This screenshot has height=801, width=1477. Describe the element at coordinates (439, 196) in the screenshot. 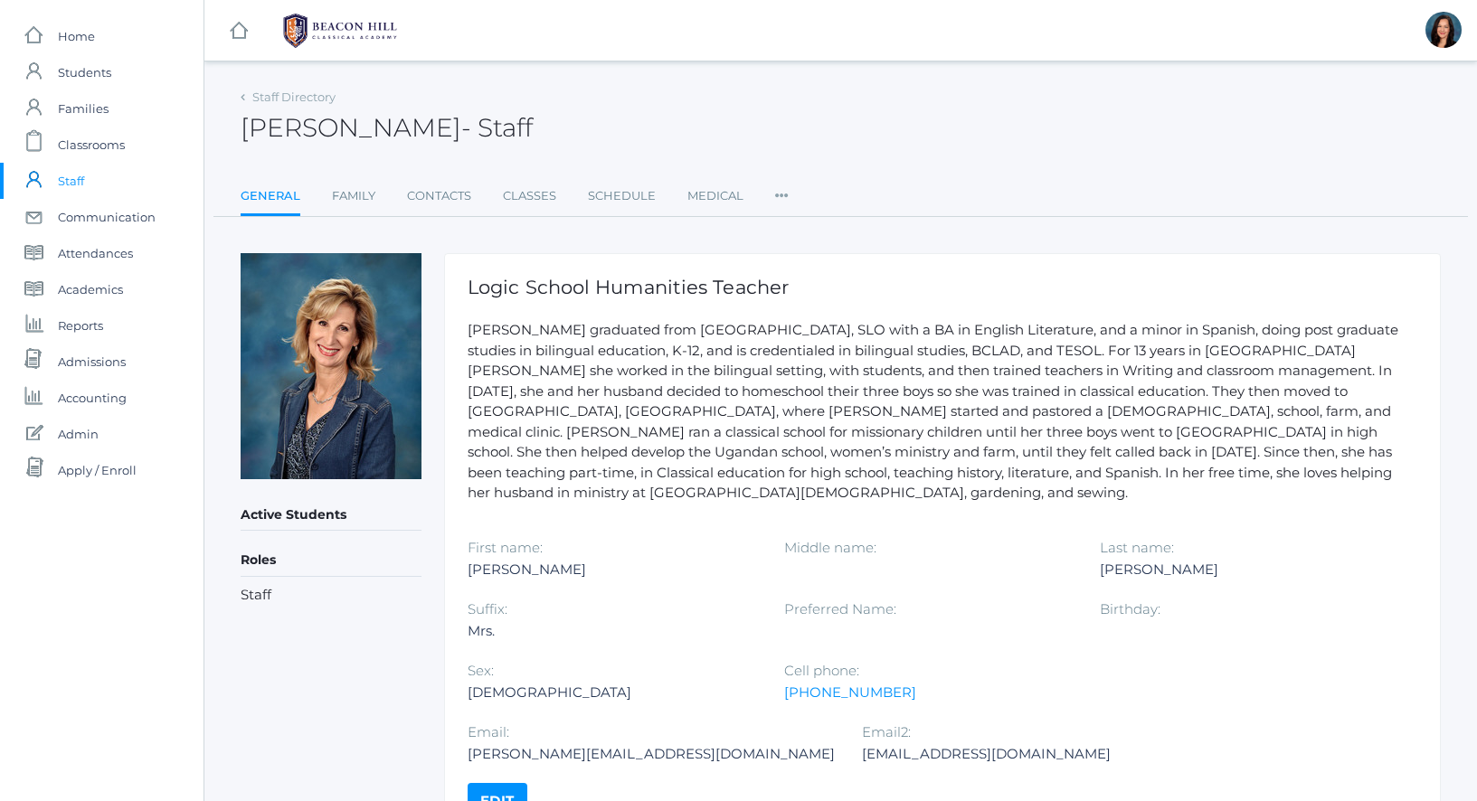

I see `a: Contacts` at that location.